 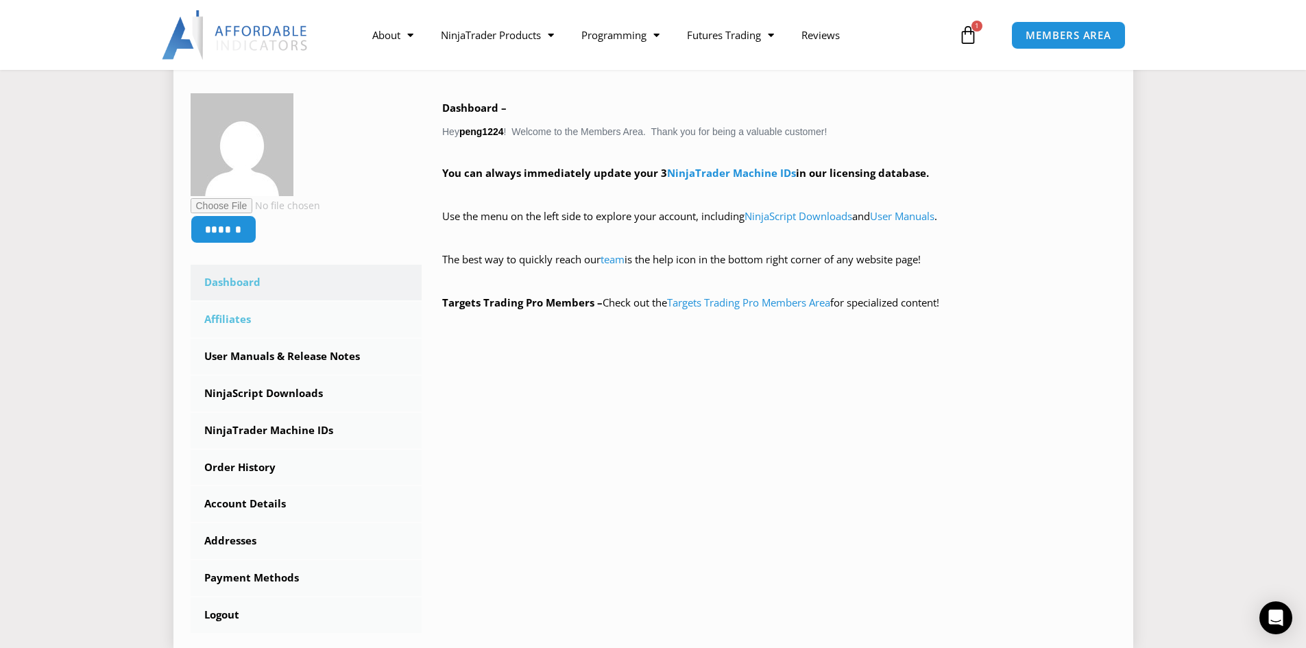 What do you see at coordinates (1068, 35) in the screenshot?
I see `a: MEMBERS AREA` at bounding box center [1068, 35].